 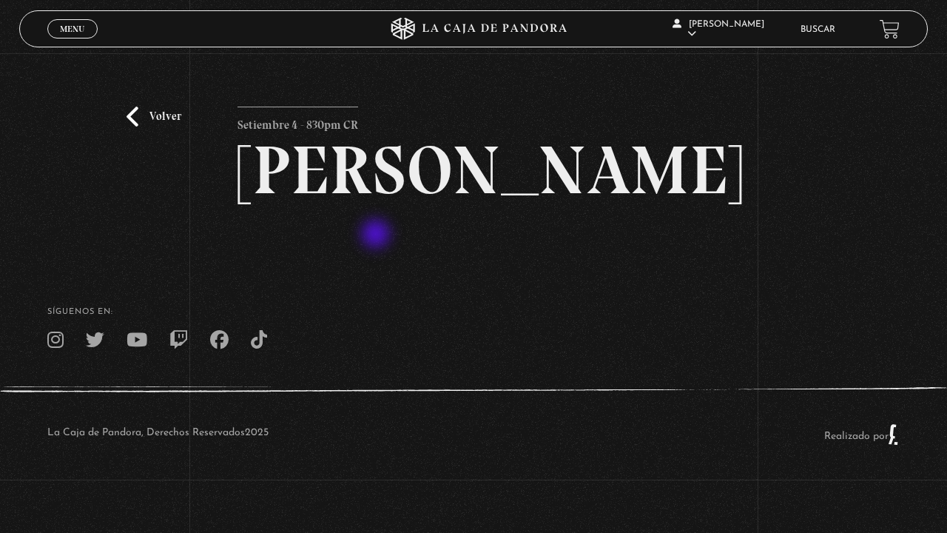 What do you see at coordinates (818, 30) in the screenshot?
I see `a: Buscar` at bounding box center [818, 30].